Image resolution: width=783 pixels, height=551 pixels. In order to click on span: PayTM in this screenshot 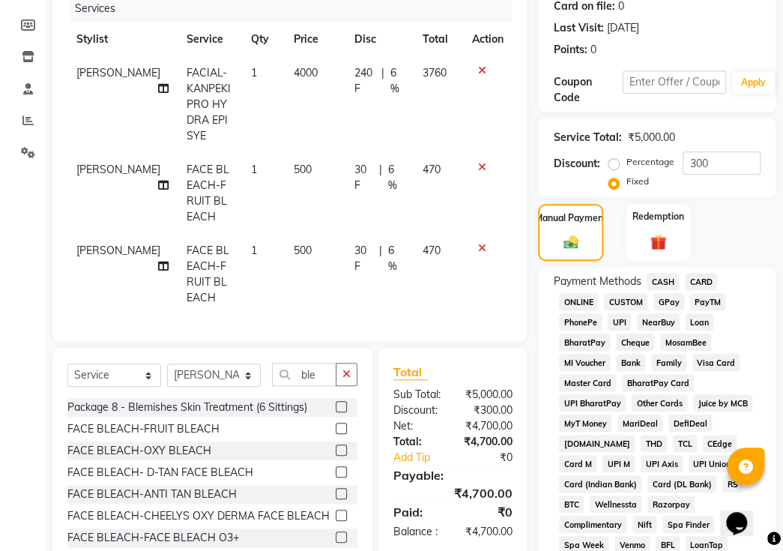, I will do `click(708, 301)`.